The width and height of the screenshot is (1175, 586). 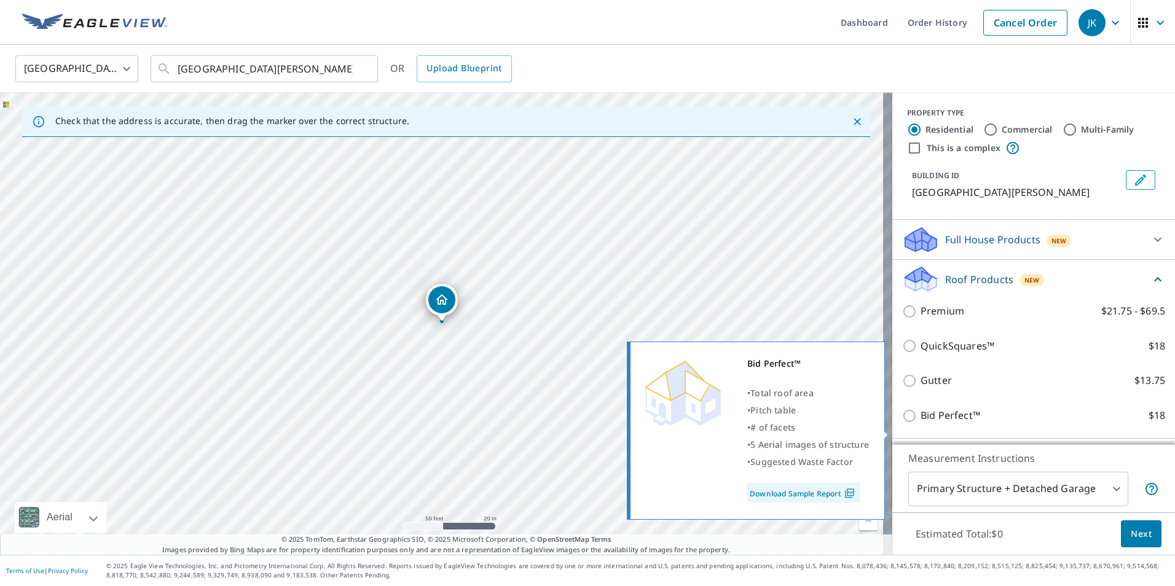 What do you see at coordinates (1108, 130) in the screenshot?
I see `label: Multi-Family` at bounding box center [1108, 130].